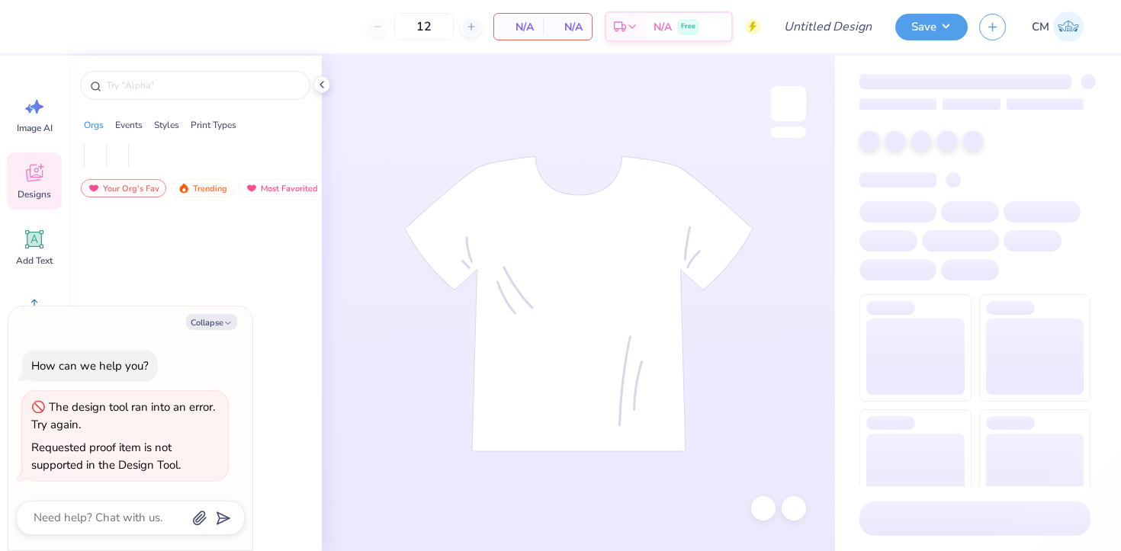 The height and width of the screenshot is (551, 1121). What do you see at coordinates (106, 456) in the screenshot?
I see `div: Requested proof item is not supported in the Design Tool.` at bounding box center [106, 456].